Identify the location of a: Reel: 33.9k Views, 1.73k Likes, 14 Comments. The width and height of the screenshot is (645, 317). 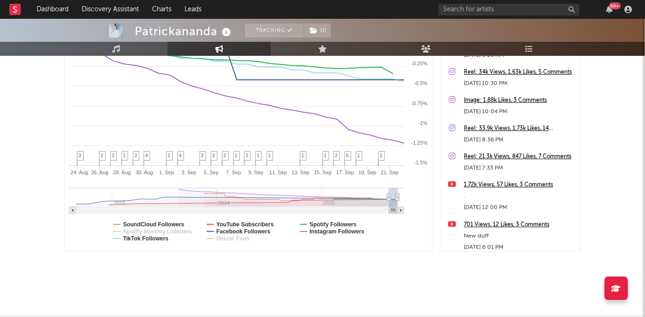
(520, 129).